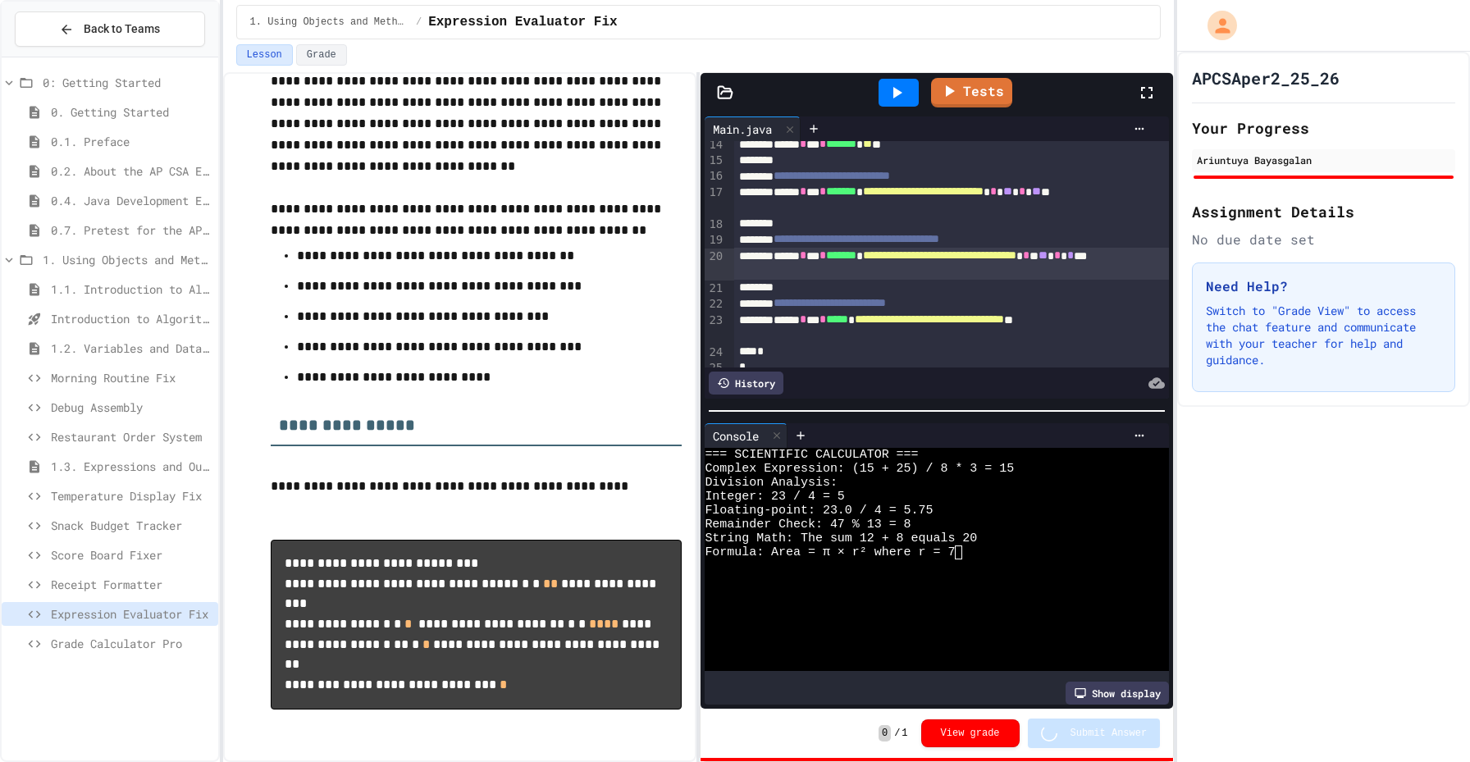 The height and width of the screenshot is (762, 1470). I want to click on span: Back to Teams, so click(121, 29).